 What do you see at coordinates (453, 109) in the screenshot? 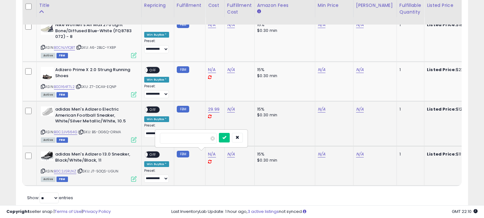
I see `div: $129.99` at bounding box center [453, 109].